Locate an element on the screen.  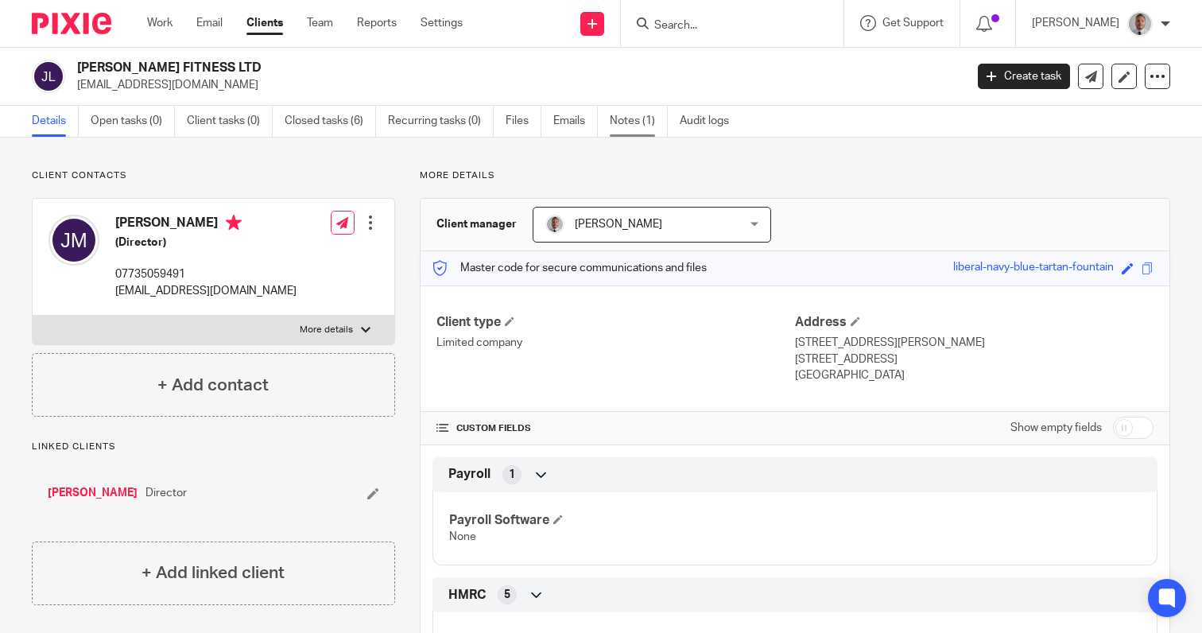
p: 07735059491 is located at coordinates (206, 274).